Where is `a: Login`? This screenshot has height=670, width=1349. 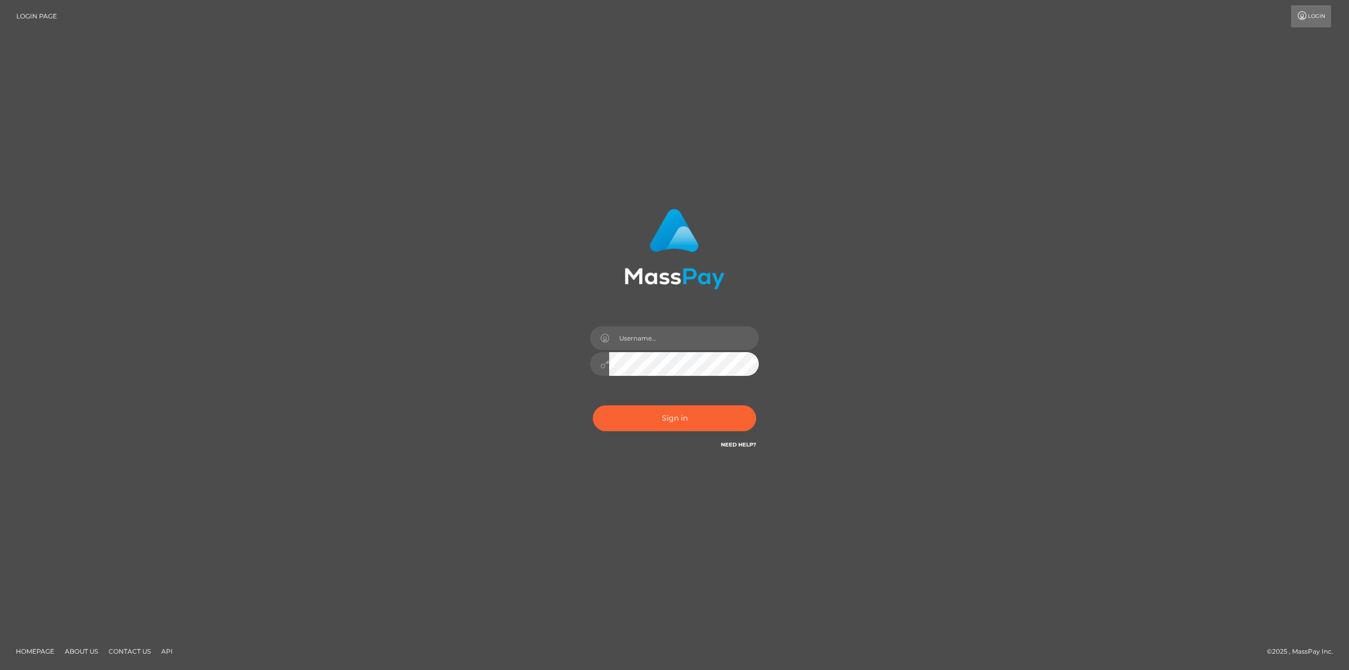 a: Login is located at coordinates (1311, 16).